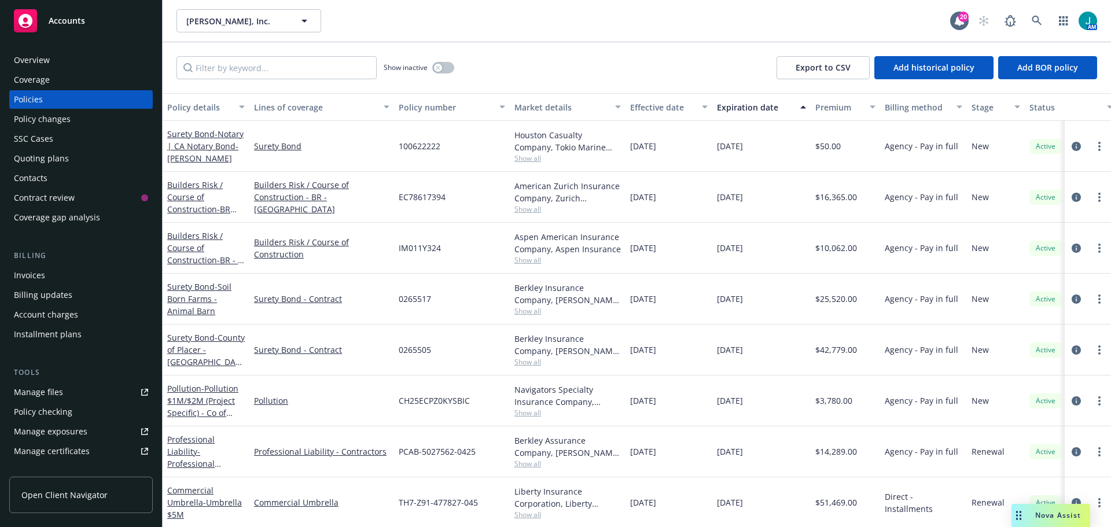 The height and width of the screenshot is (527, 1111). I want to click on button: Stage, so click(996, 107).